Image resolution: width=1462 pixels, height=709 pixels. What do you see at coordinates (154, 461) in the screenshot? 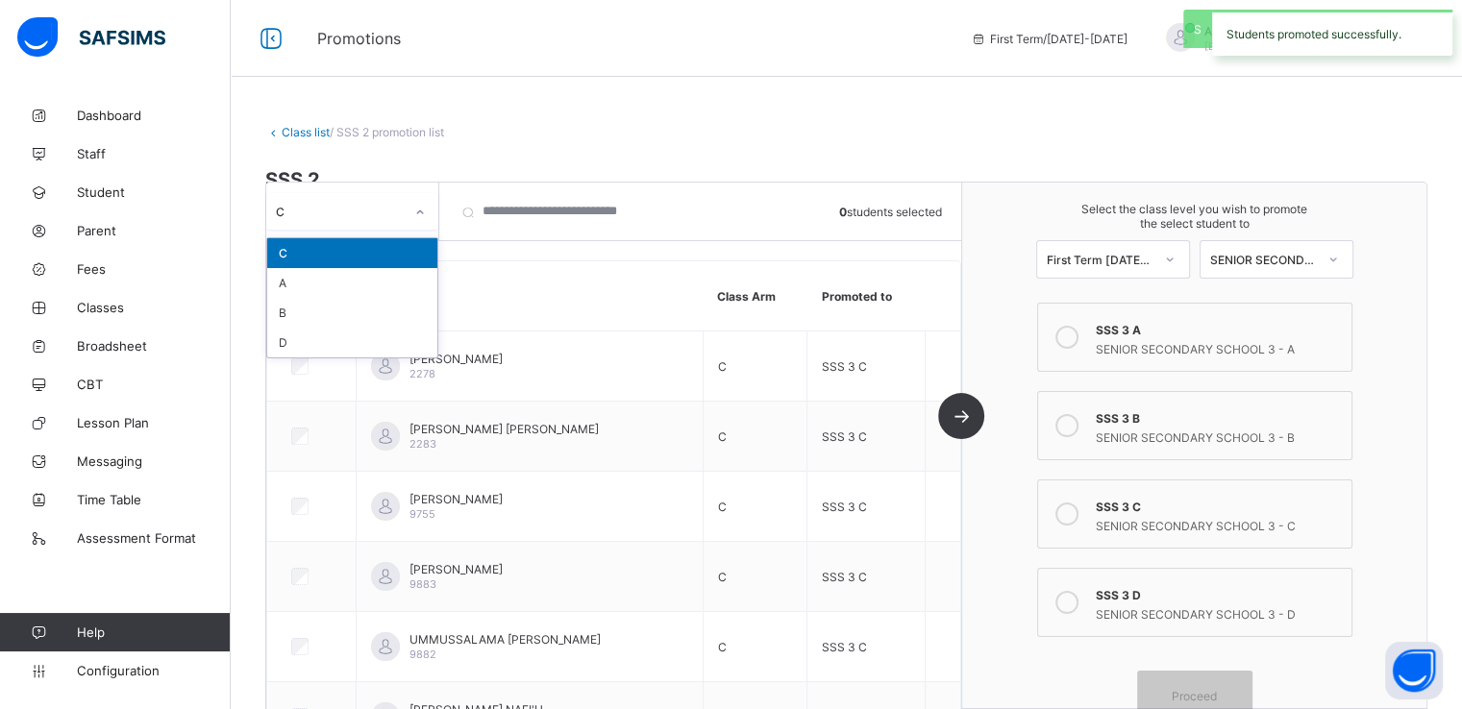
I see `span: Messaging` at bounding box center [154, 461].